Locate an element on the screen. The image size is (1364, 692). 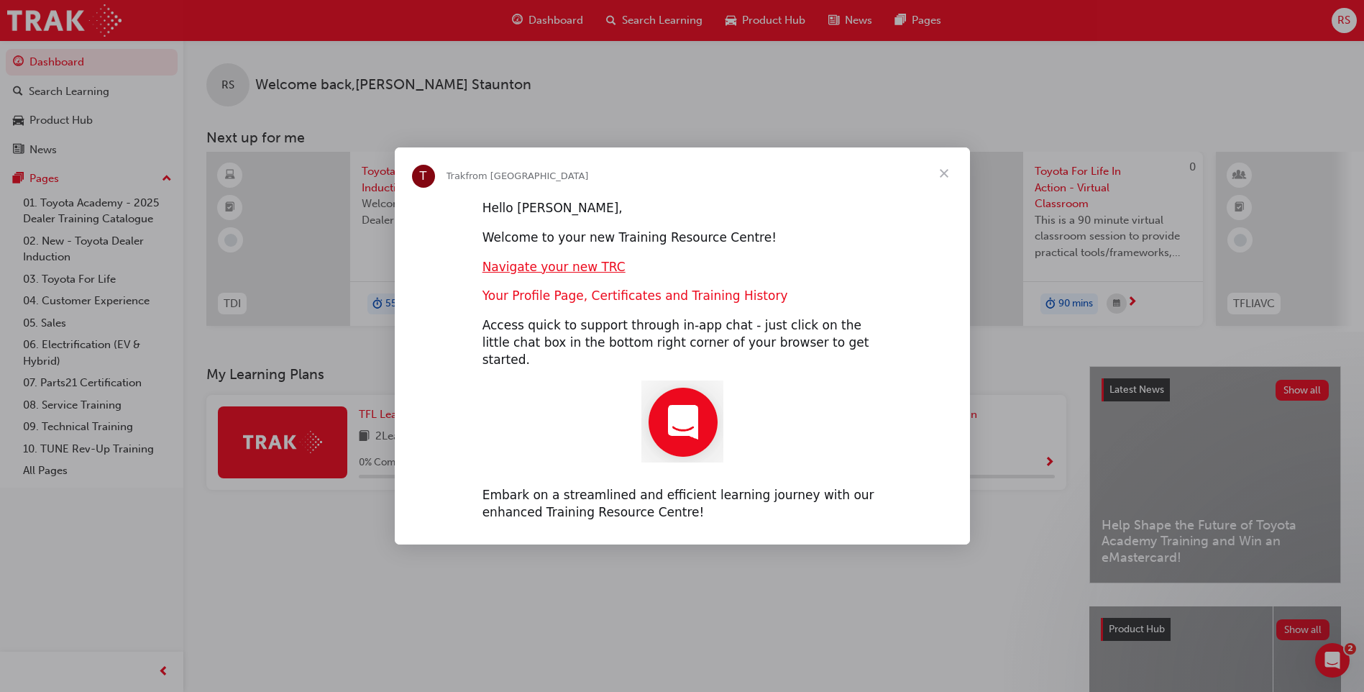
div: Embark on a streamlined and efficient learning journey with our enhanced Training Resource Centre! is located at coordinates (682, 504).